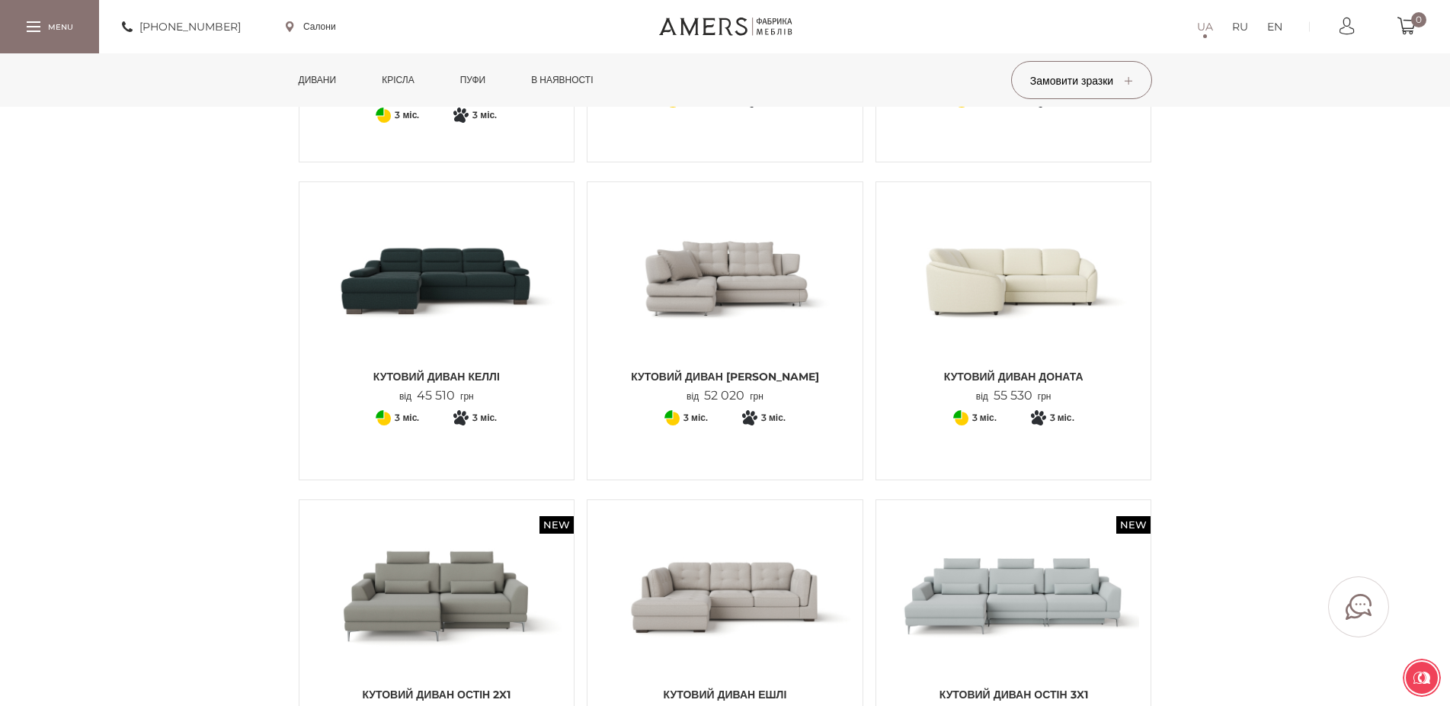 Image resolution: width=1450 pixels, height=706 pixels. What do you see at coordinates (1081, 80) in the screenshot?
I see `button: Замовити зразки` at bounding box center [1081, 80].